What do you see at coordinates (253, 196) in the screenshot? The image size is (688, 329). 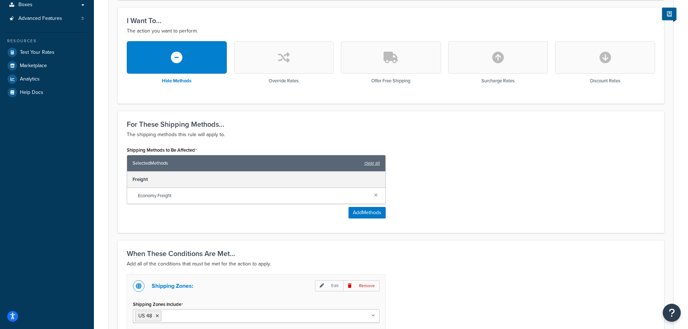 I see `span: Economy Freight` at bounding box center [253, 196].